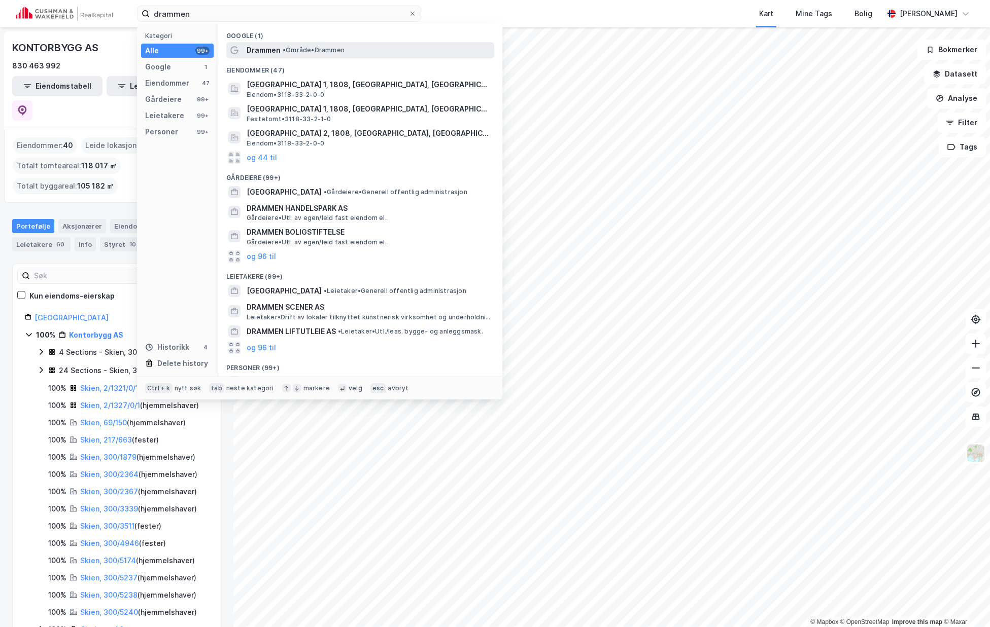 This screenshot has height=627, width=990. I want to click on a: Skien, 300/3339, so click(109, 509).